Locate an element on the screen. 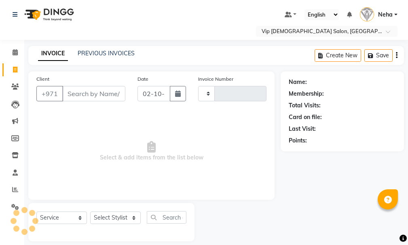  div: Card on file: is located at coordinates (305, 117).